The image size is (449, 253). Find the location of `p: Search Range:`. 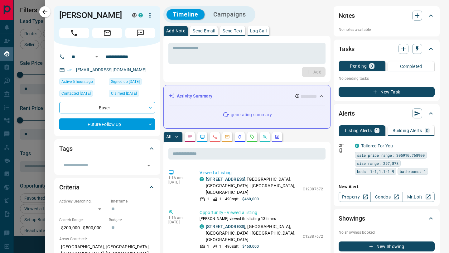

p: Search Range: is located at coordinates (82, 220).